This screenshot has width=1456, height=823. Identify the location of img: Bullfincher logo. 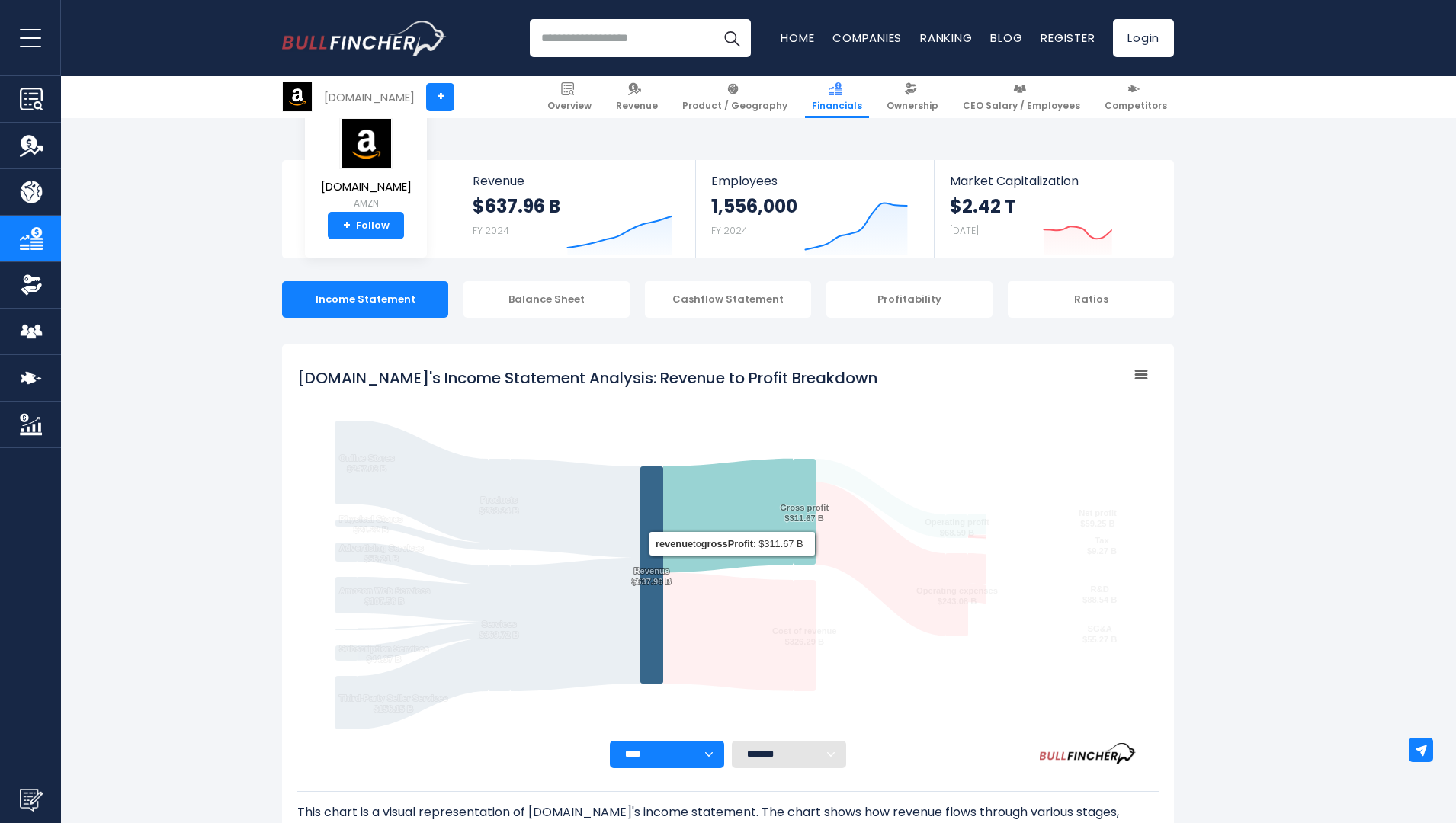
(364, 38).